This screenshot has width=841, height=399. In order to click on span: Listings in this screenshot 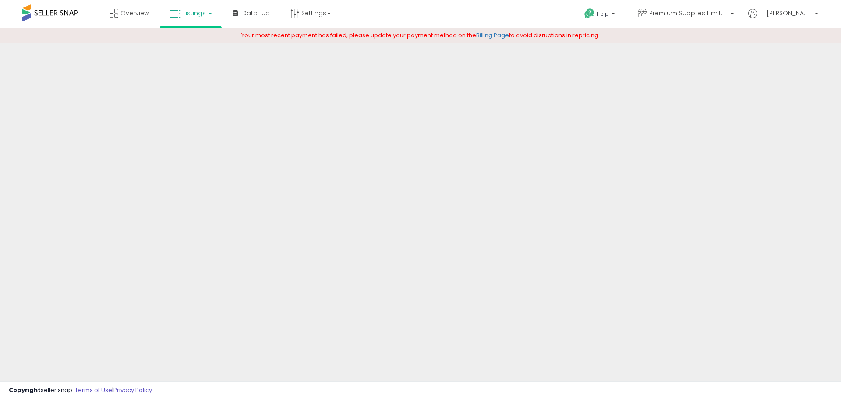, I will do `click(194, 13)`.